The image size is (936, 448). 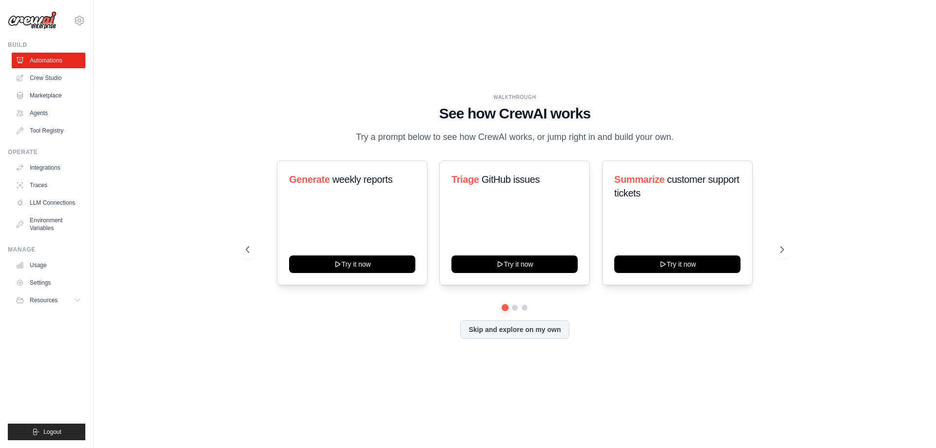 What do you see at coordinates (48, 131) in the screenshot?
I see `a: Tool Registry` at bounding box center [48, 131].